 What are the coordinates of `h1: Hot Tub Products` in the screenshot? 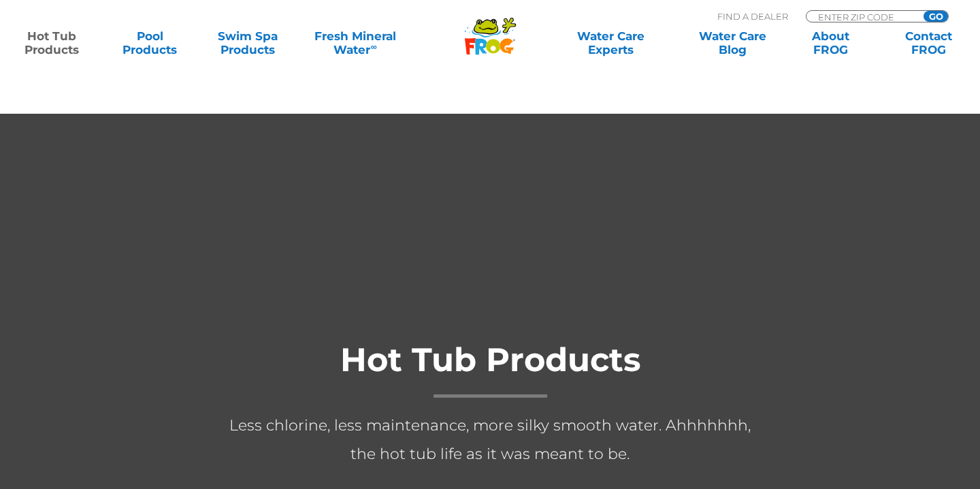 It's located at (490, 369).